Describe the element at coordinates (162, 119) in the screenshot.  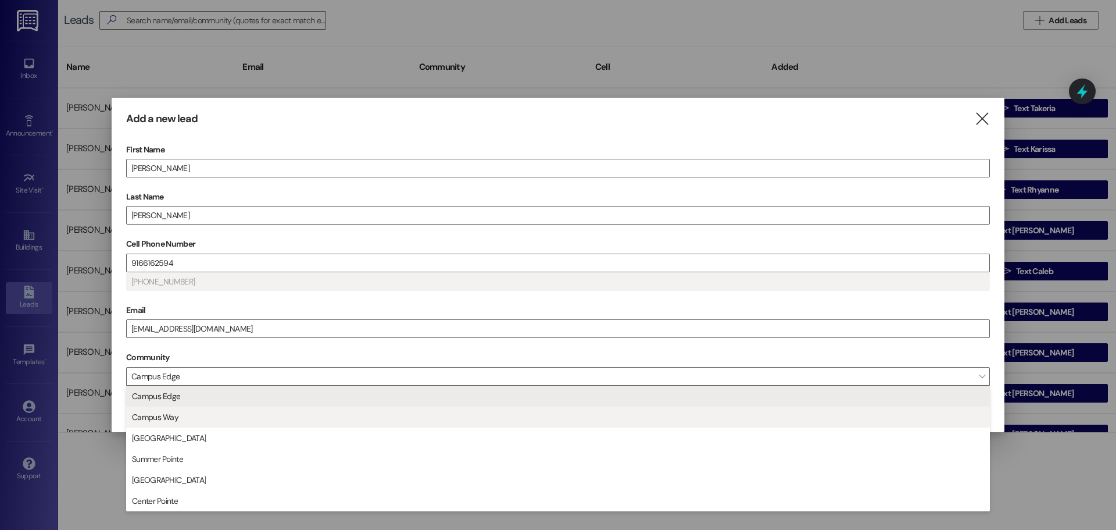
I see `h3: Add a new lead` at that location.